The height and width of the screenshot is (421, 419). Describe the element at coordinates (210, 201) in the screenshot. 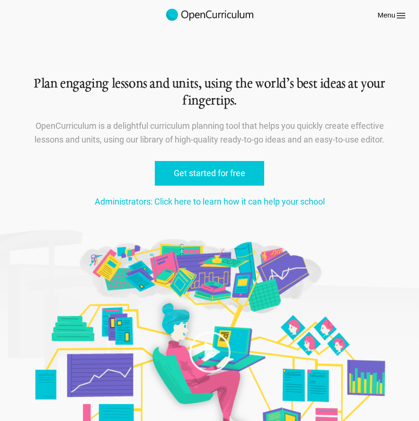

I see `a: Administrators: Click here to learn how it can help your school` at that location.